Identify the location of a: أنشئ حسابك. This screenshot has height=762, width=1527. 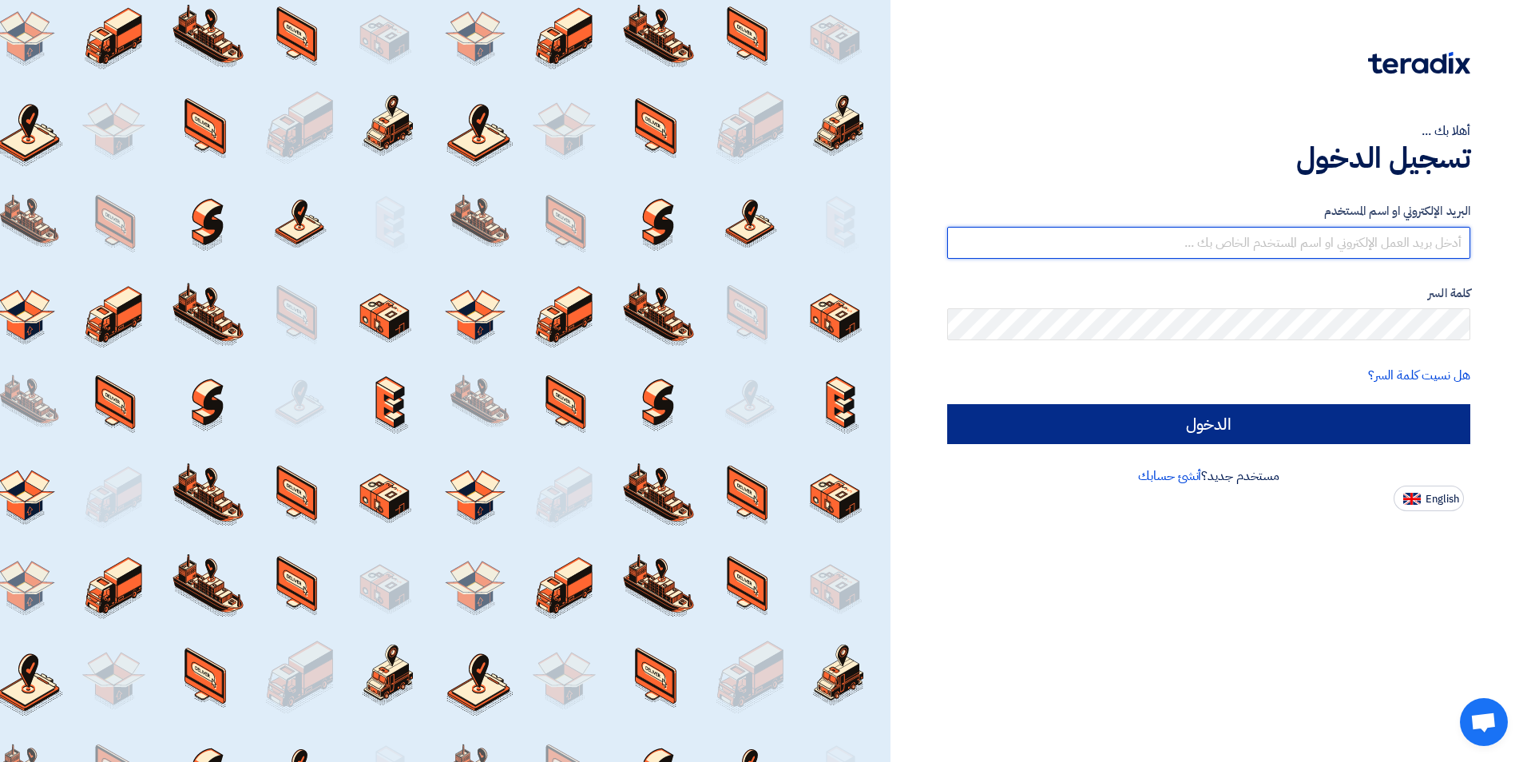
(1169, 476).